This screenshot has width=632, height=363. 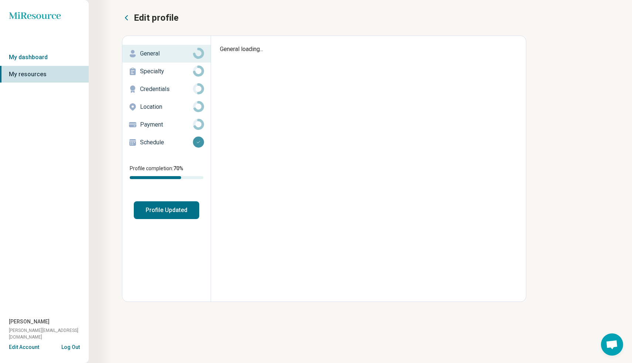 What do you see at coordinates (166, 172) in the screenshot?
I see `div: Profile completion:` at bounding box center [166, 172].